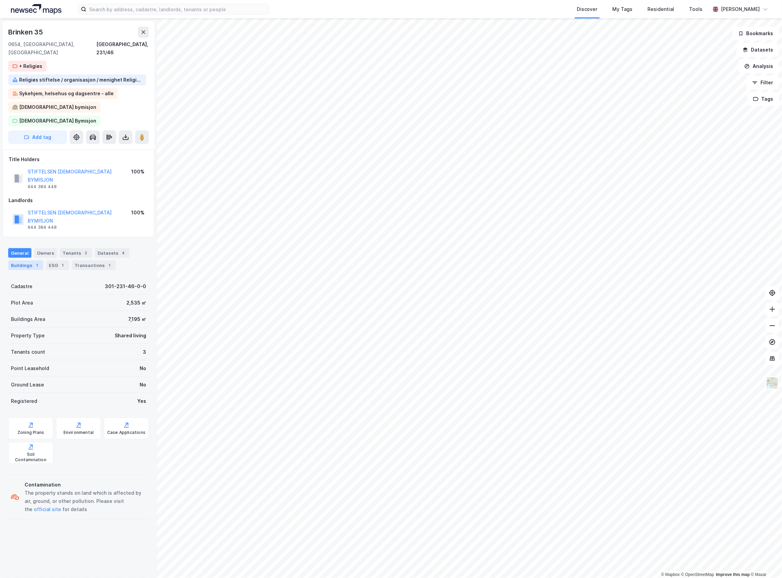 The image size is (782, 578). I want to click on div: Landlords, so click(79, 200).